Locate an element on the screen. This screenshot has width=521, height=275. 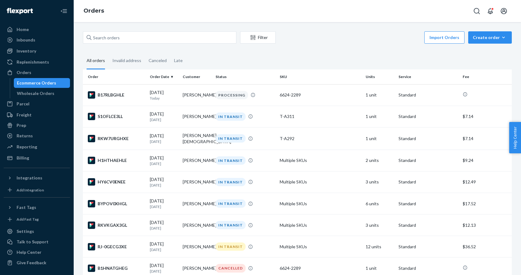
div: Fast Tags is located at coordinates (26, 207).